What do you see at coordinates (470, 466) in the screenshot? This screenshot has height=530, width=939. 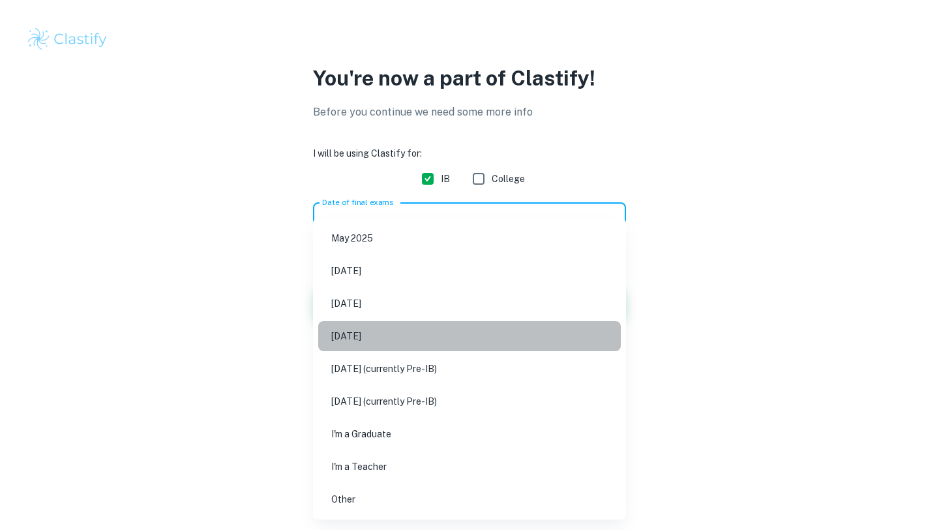 I see `li: I'm a Teacher` at bounding box center [470, 466].